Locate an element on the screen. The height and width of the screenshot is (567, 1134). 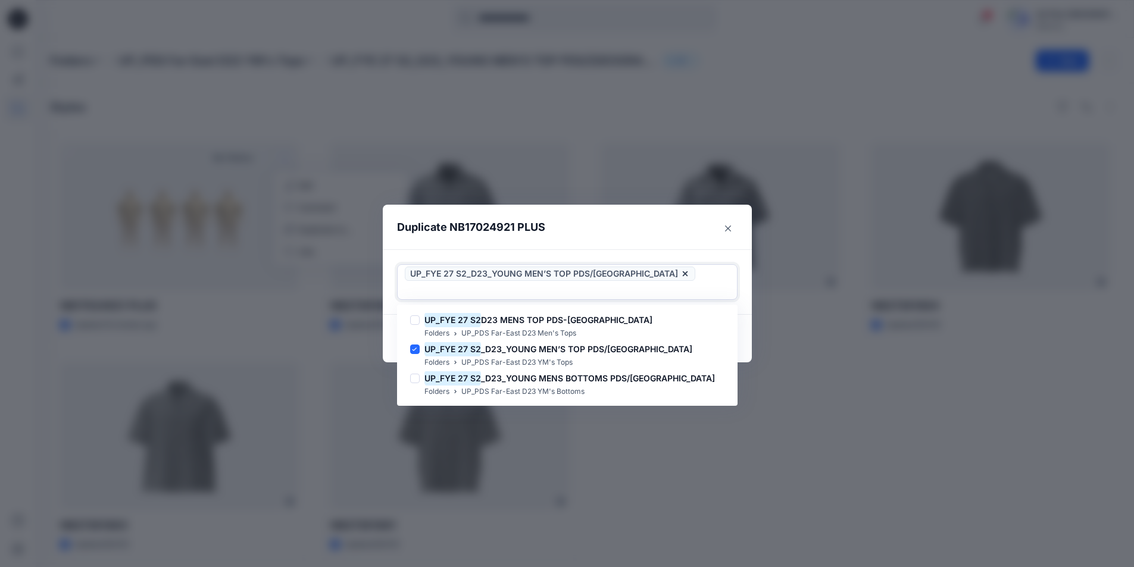
p: UP_PDS Far-East D23 YM's Bottoms is located at coordinates (523, 392).